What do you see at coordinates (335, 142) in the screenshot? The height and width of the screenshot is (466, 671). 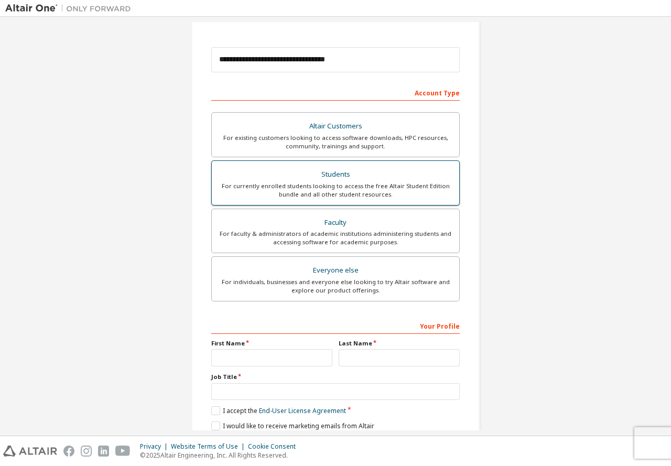 I see `div: For existing customers looking to access software downloads, HPC resources, community, trainings ...` at bounding box center [335, 142].